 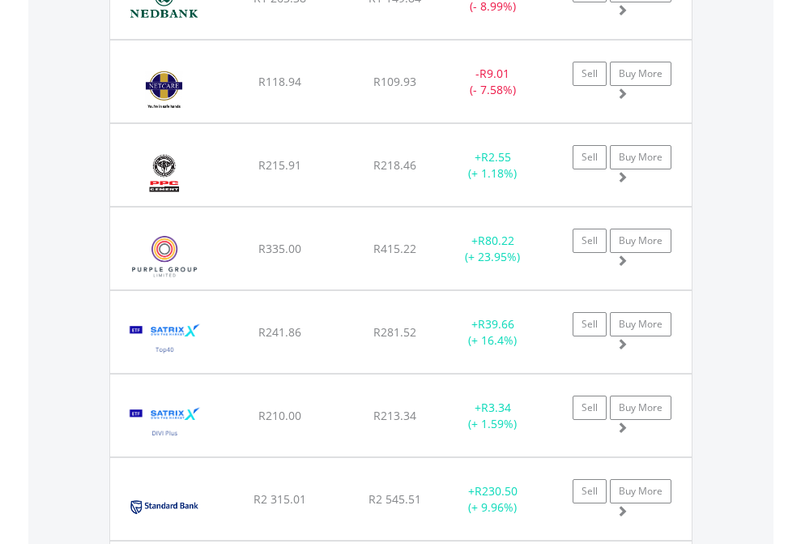 I want to click on span: R2.55, so click(x=496, y=156).